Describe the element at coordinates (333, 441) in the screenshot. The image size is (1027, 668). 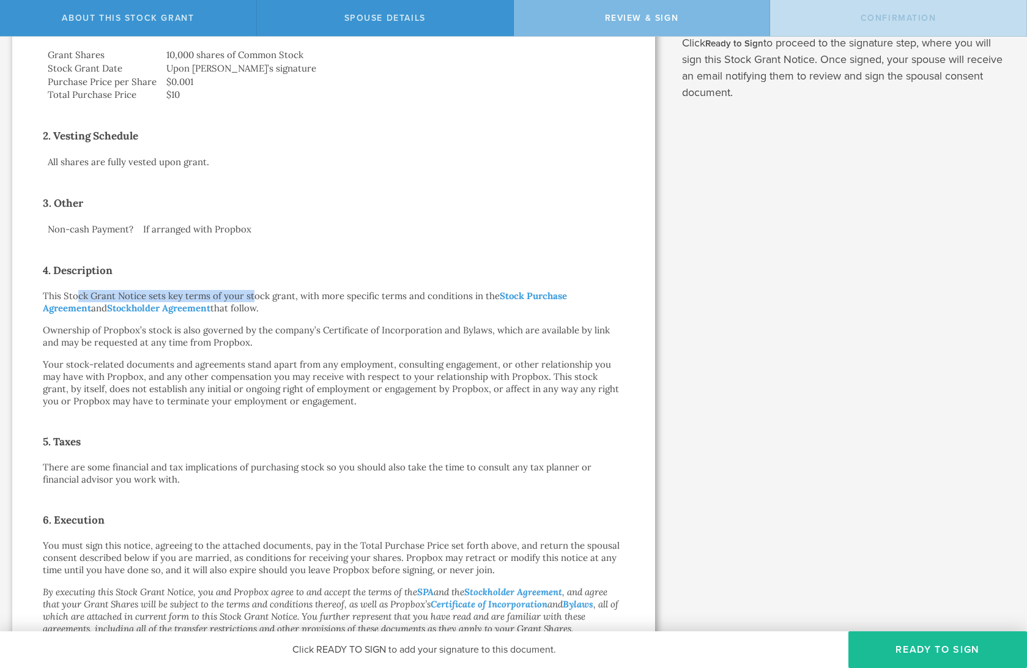
I see `h2: 5. Taxes` at that location.